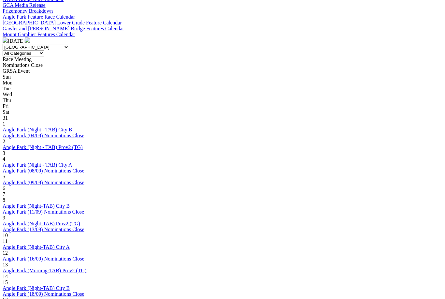 Image resolution: width=445 pixels, height=299 pixels. I want to click on a: Angle Park (13/09) Nominations Close, so click(43, 229).